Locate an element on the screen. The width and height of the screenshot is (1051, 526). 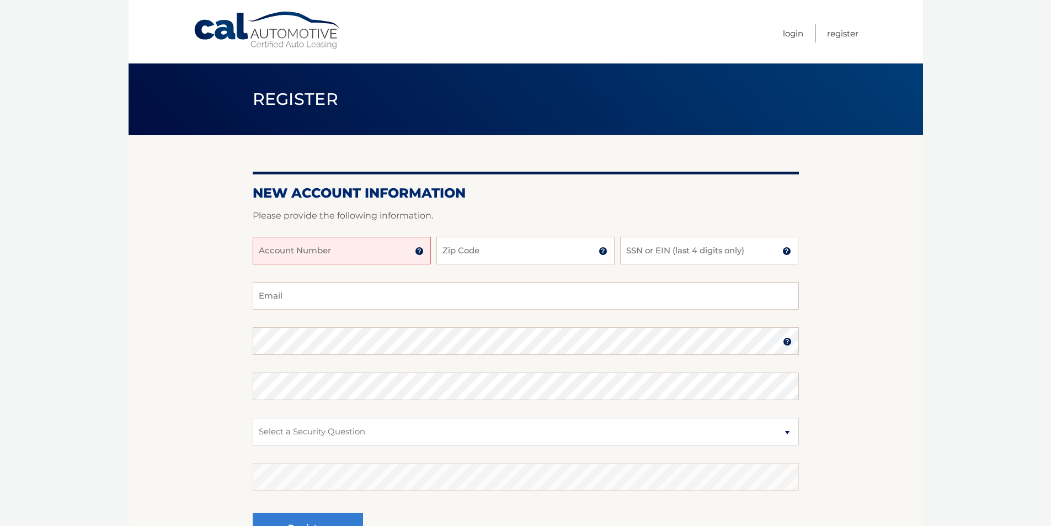
input: SSN or EIN (last 4 digits only) is located at coordinates (709, 250).